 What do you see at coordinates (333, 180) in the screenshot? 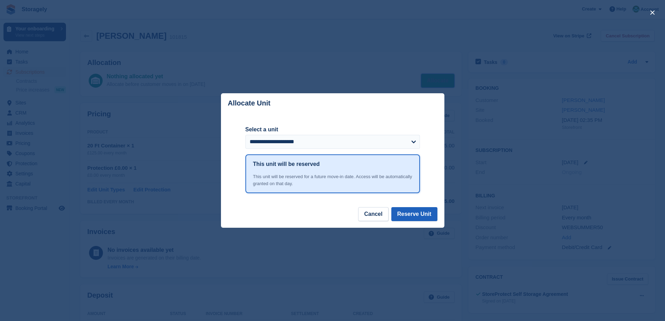
I see `div: This unit will be reserved for a future move-in date. Access will be automatically granted on tha...` at bounding box center [333, 180].